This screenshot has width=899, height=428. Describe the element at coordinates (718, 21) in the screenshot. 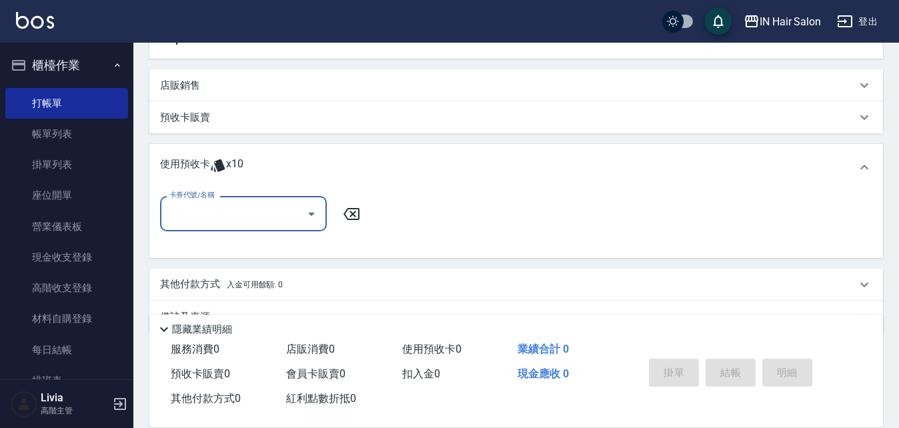

I see `button: save` at that location.